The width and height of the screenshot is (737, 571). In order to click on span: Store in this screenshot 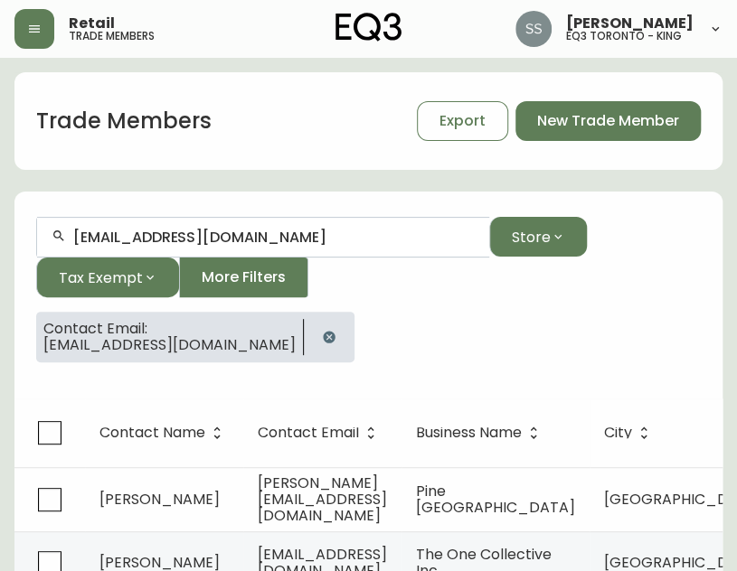, I will do `click(531, 237)`.